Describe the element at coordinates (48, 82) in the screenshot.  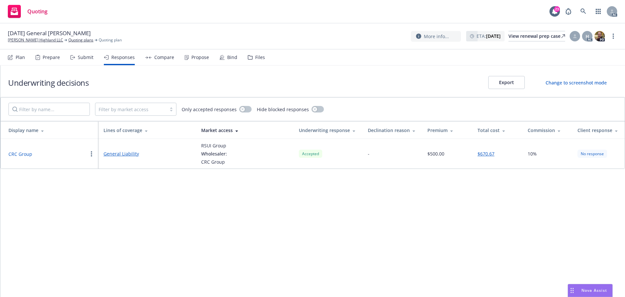
I see `h1: Underwriting decisions` at that location.